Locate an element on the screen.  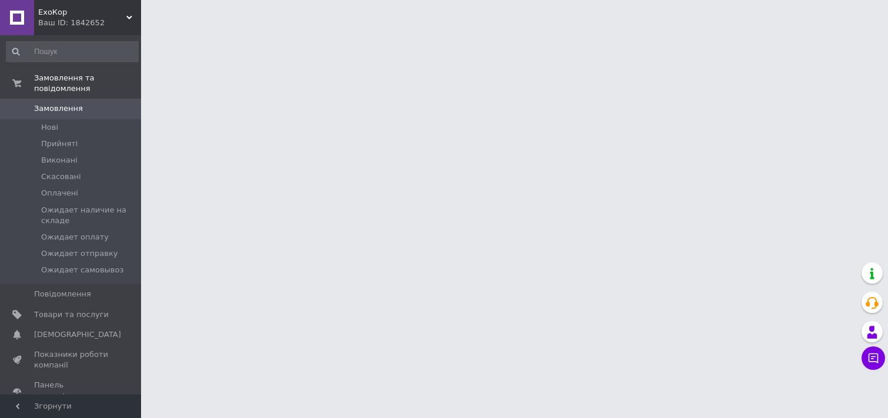
span: Ожидает оплату is located at coordinates (75, 237).